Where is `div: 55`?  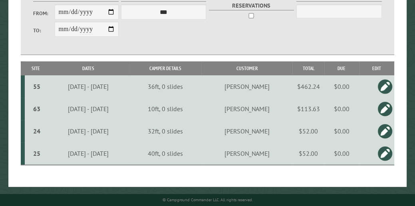
div: 55 is located at coordinates (37, 87).